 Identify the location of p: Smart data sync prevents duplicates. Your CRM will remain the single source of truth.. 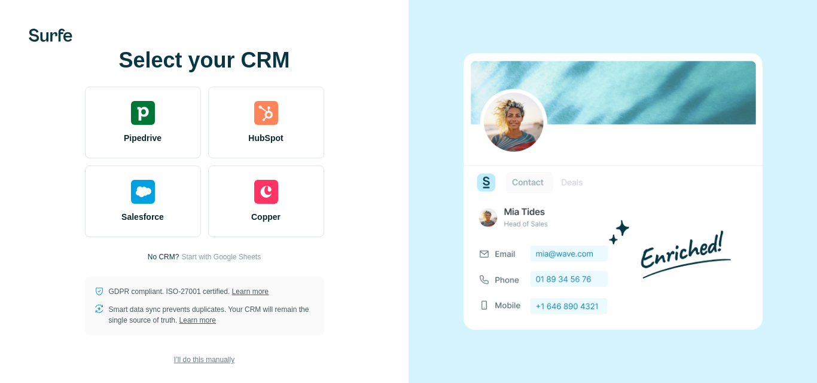
(212, 315).